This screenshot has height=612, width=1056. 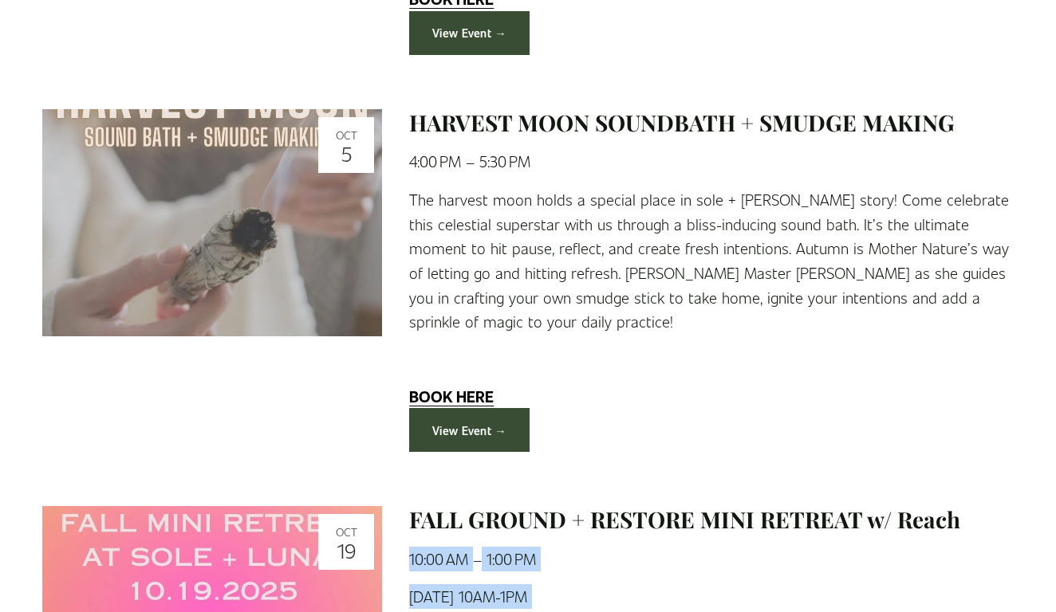 What do you see at coordinates (451, 396) in the screenshot?
I see `strong: BOOK HERE` at bounding box center [451, 396].